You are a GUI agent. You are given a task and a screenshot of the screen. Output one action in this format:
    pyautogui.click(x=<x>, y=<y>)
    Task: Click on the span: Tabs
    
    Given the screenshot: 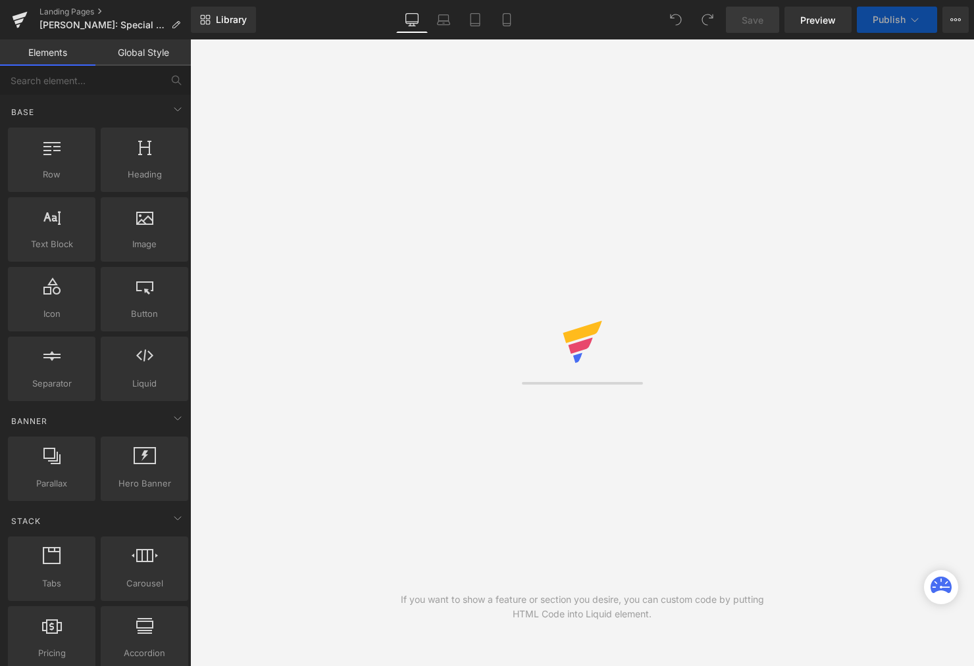 What is the action you would take?
    pyautogui.click(x=51, y=584)
    